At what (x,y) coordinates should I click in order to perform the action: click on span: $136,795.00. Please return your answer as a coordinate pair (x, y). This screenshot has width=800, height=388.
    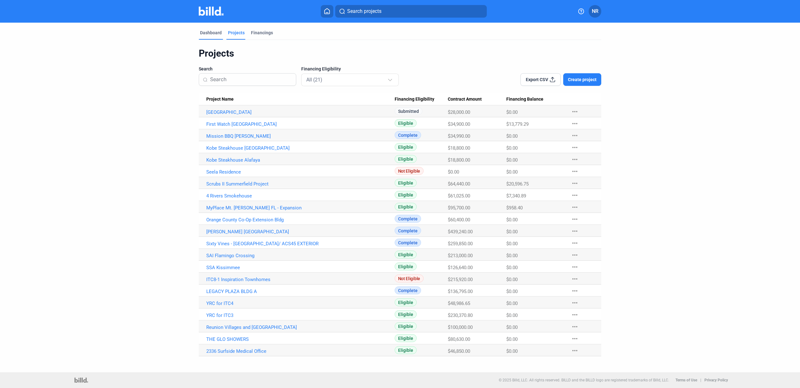
    Looking at the image, I should click on (460, 292).